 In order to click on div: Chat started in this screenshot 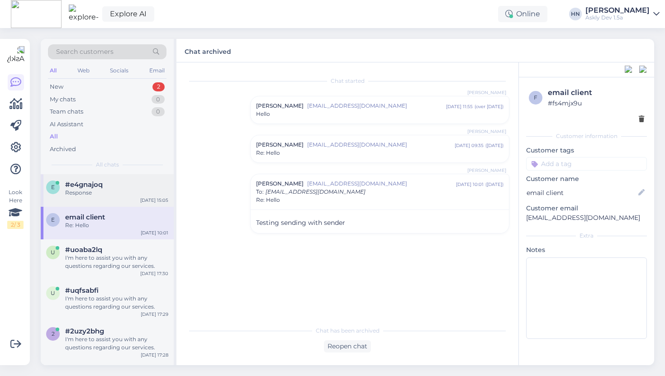, I will do `click(347, 81)`.